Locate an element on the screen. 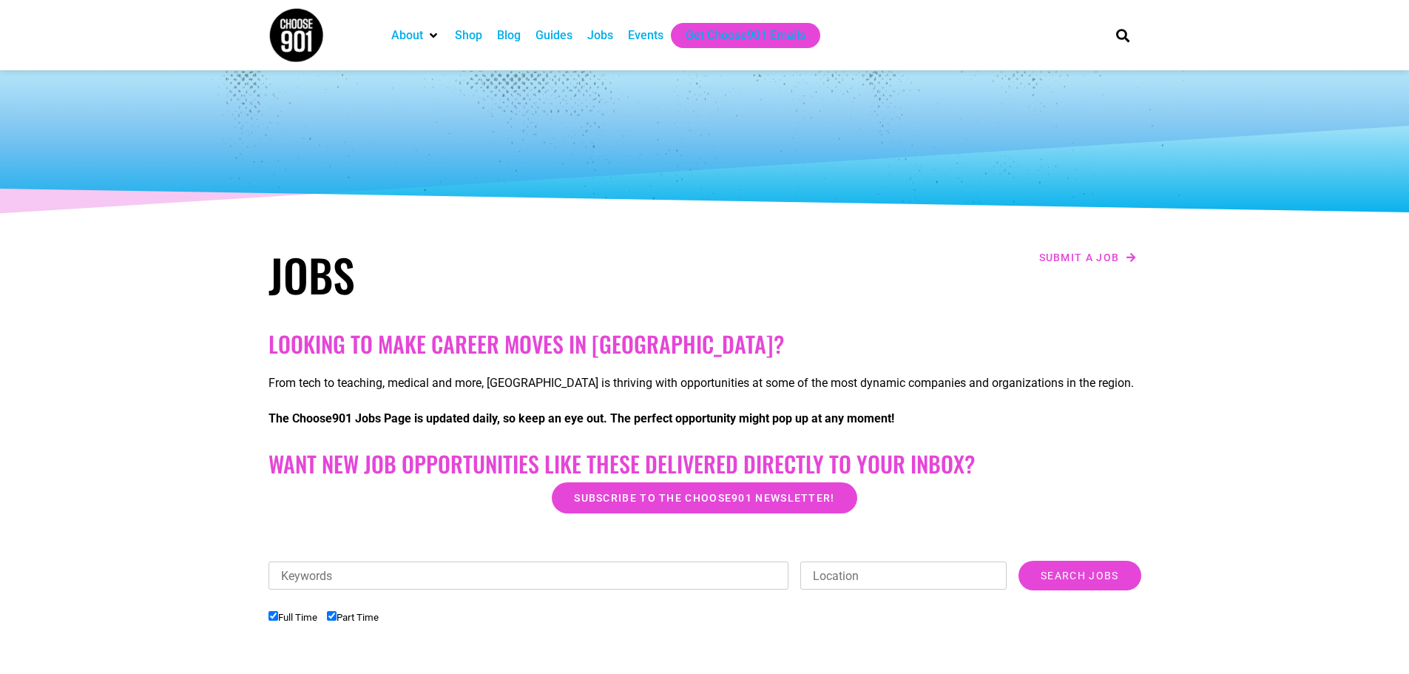 The height and width of the screenshot is (674, 1409). a: Get Choose901 Emails is located at coordinates (746, 36).